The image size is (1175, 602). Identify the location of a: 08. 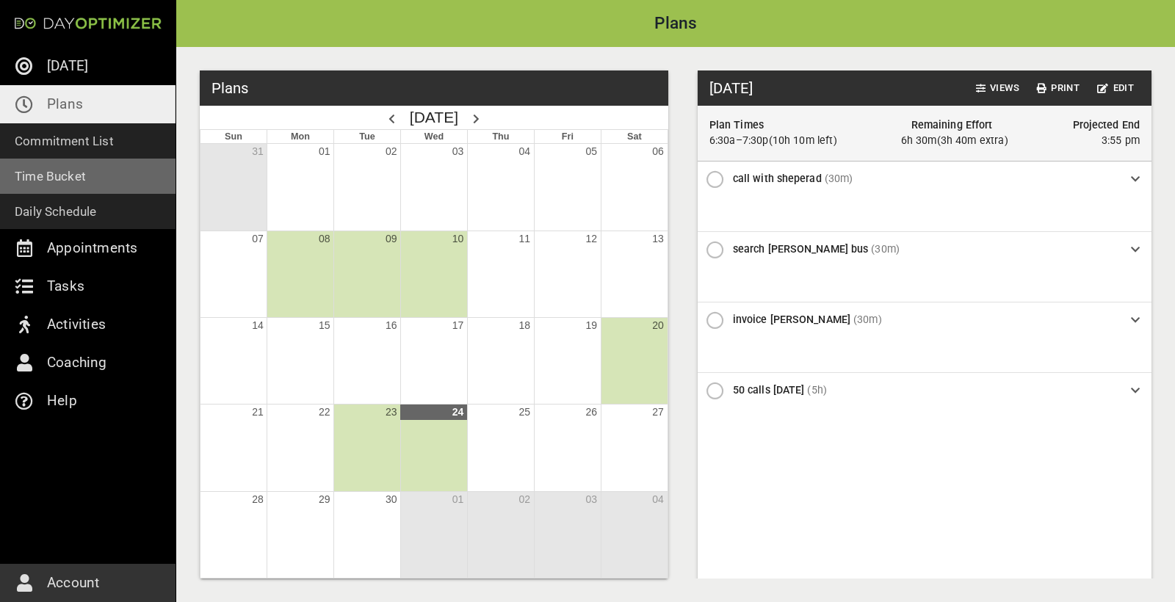
(325, 239).